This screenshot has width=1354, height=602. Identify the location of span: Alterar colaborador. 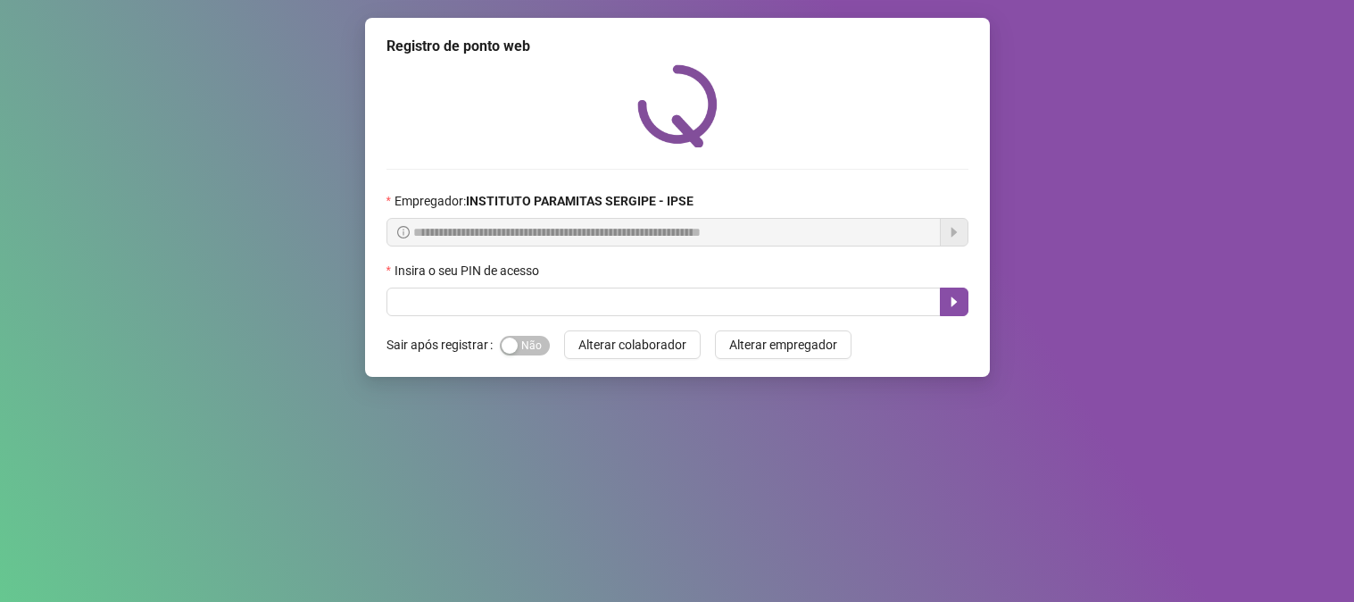
(632, 345).